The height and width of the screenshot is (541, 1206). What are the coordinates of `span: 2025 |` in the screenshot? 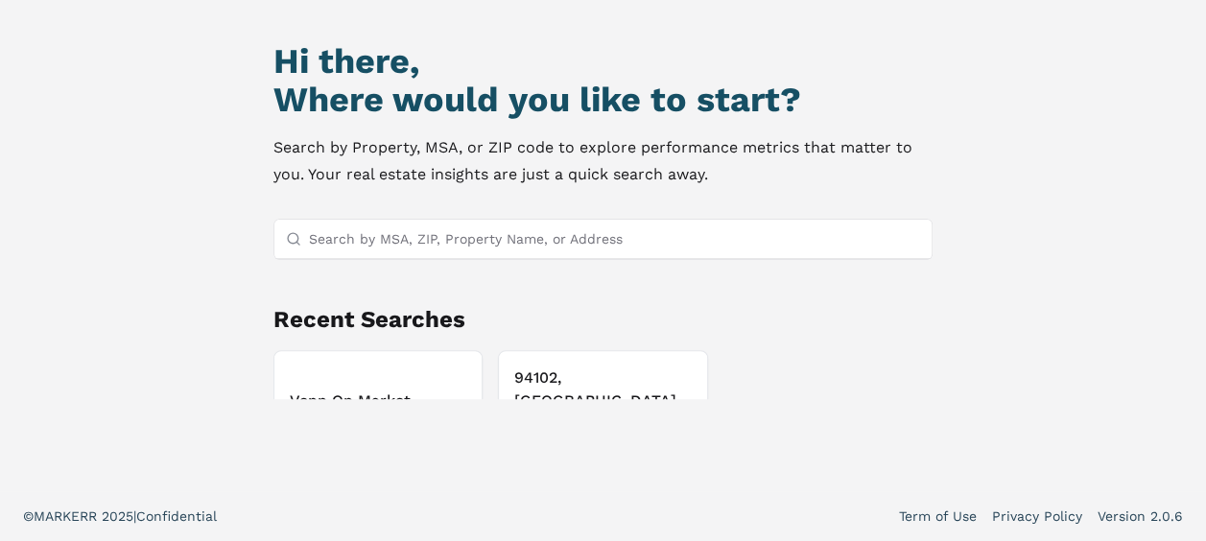 It's located at (119, 516).